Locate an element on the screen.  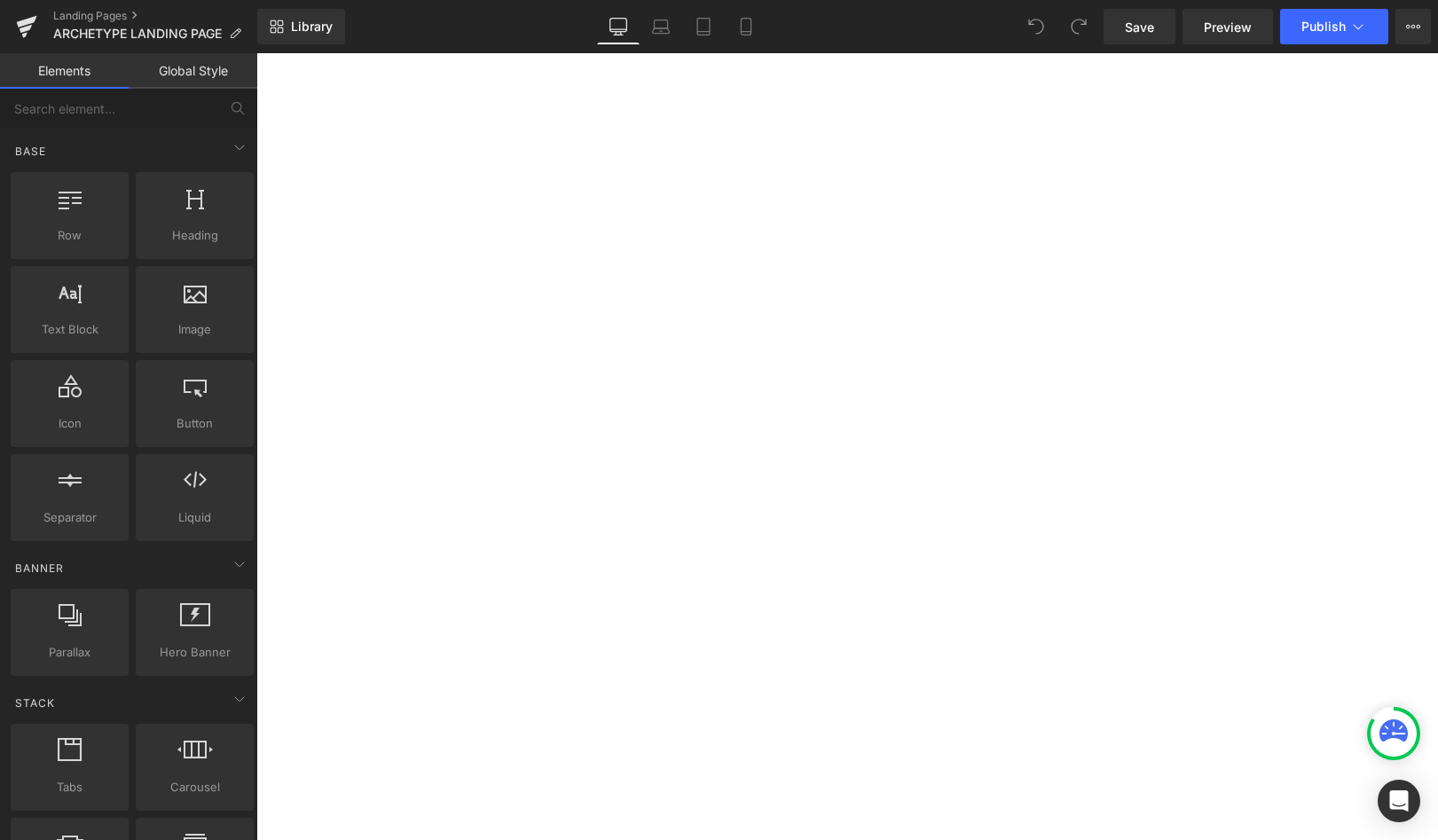
button: Redo is located at coordinates (1079, 27).